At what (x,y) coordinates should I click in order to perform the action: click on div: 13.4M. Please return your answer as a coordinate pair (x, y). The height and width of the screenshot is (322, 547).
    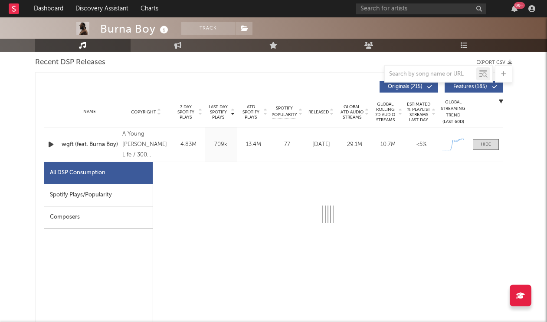
    Looking at the image, I should click on (254, 145).